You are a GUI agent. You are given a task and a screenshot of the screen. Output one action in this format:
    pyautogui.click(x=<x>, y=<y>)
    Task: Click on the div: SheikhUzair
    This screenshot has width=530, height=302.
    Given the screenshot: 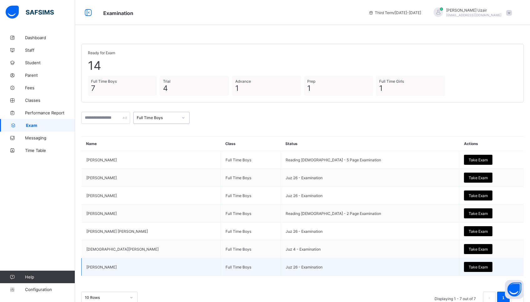 What is the action you would take?
    pyautogui.click(x=471, y=13)
    